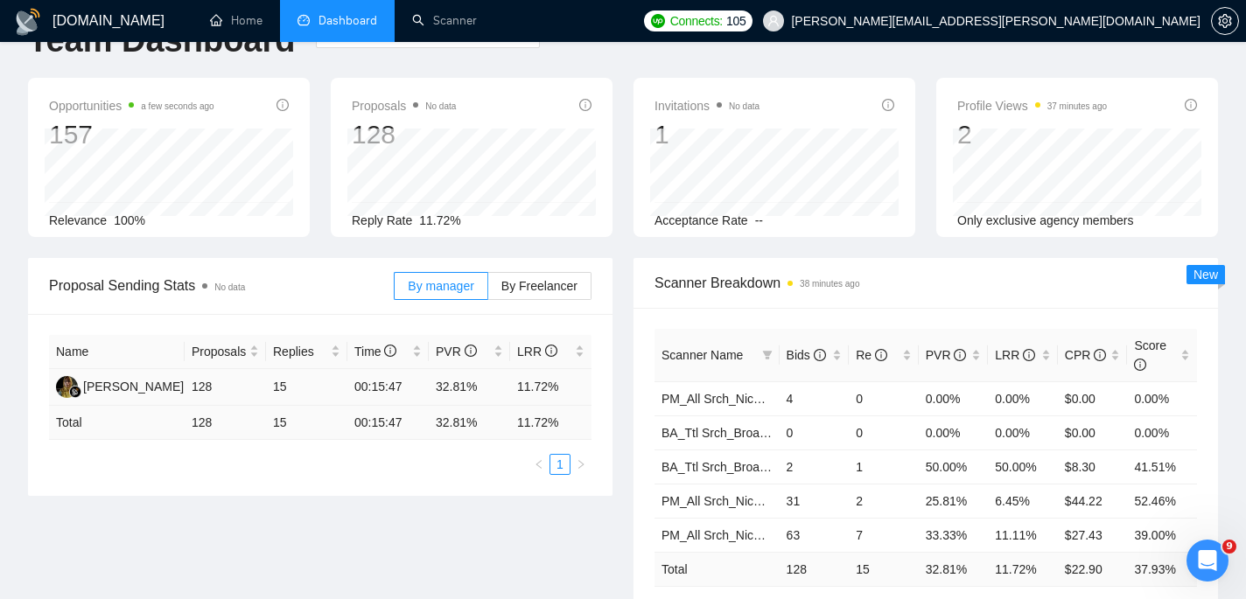  What do you see at coordinates (300, 352) in the screenshot?
I see `span: Replies` at bounding box center [300, 352].